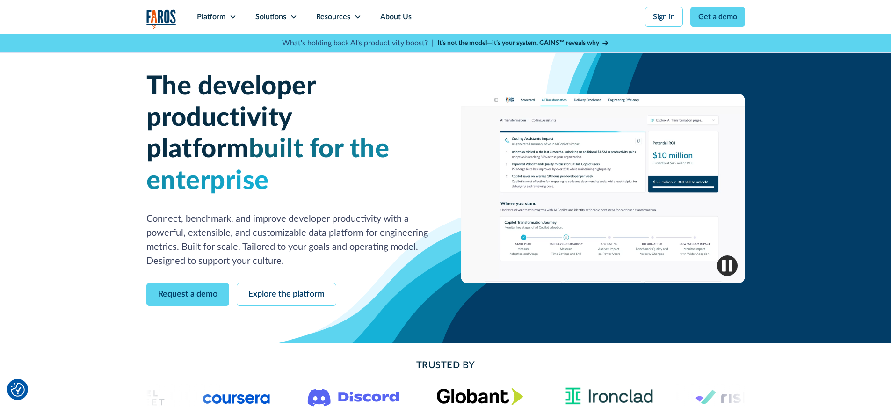  What do you see at coordinates (446, 365) in the screenshot?
I see `h2: Trusted By` at bounding box center [446, 365].